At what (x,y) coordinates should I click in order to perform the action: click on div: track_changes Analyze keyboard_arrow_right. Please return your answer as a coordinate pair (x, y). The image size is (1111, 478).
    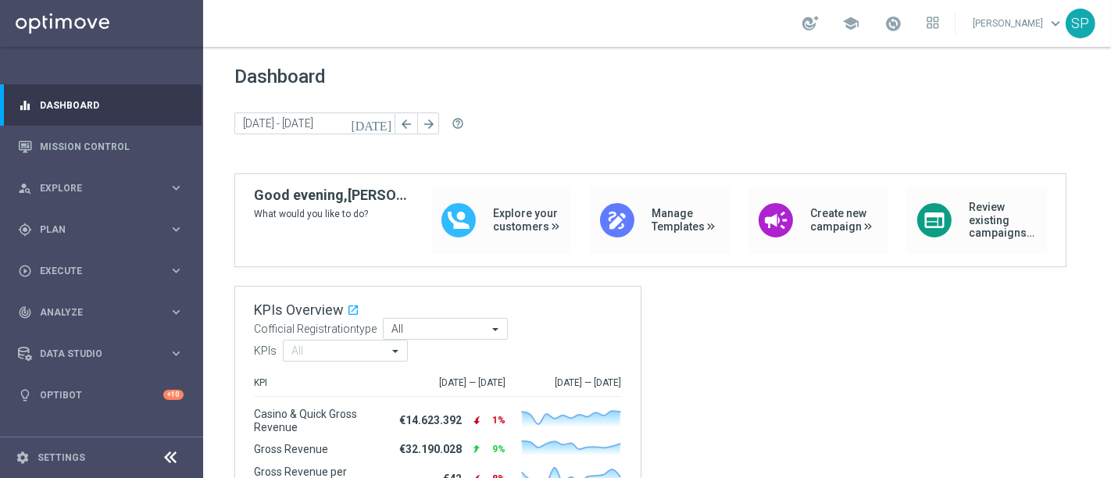
    Looking at the image, I should click on (101, 313).